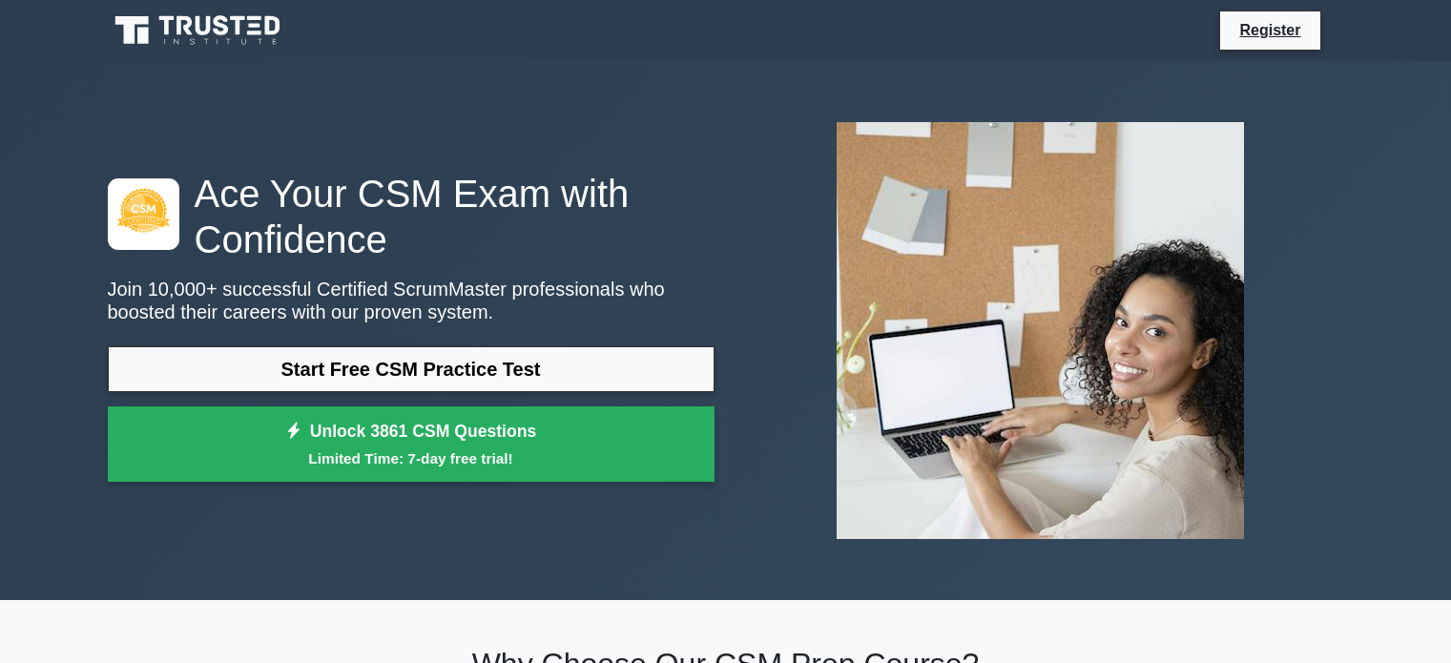  I want to click on p: Join 10,000+ successful Certified ScrumMaster professionals who boosted their careers with our pr..., so click(411, 300).